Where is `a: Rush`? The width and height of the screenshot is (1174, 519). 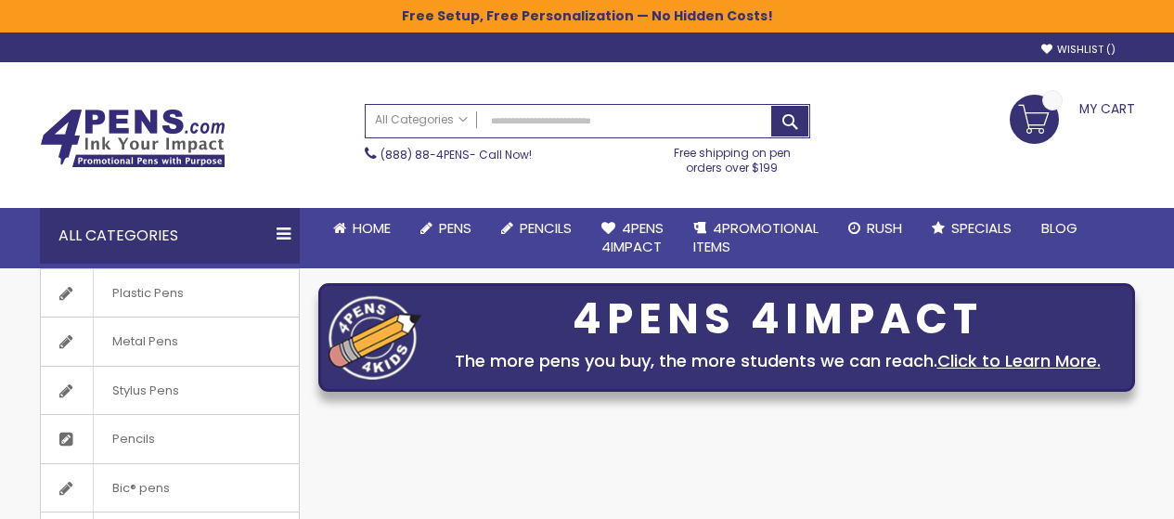
a: Rush is located at coordinates (875, 228).